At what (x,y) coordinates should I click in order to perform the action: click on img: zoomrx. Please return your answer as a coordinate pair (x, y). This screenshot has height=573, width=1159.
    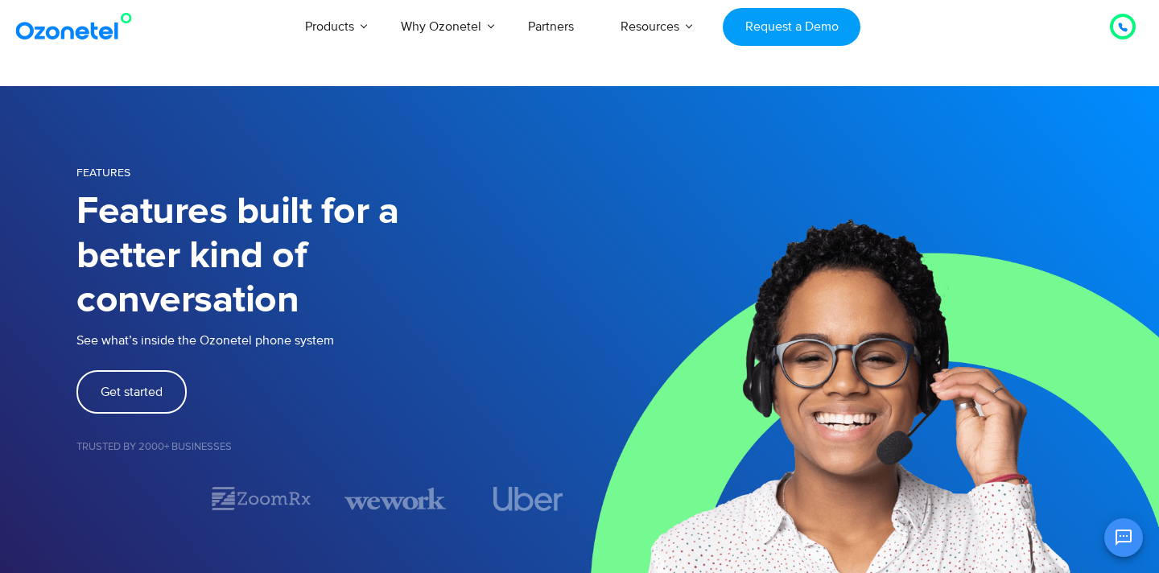
    Looking at the image, I should click on (261, 498).